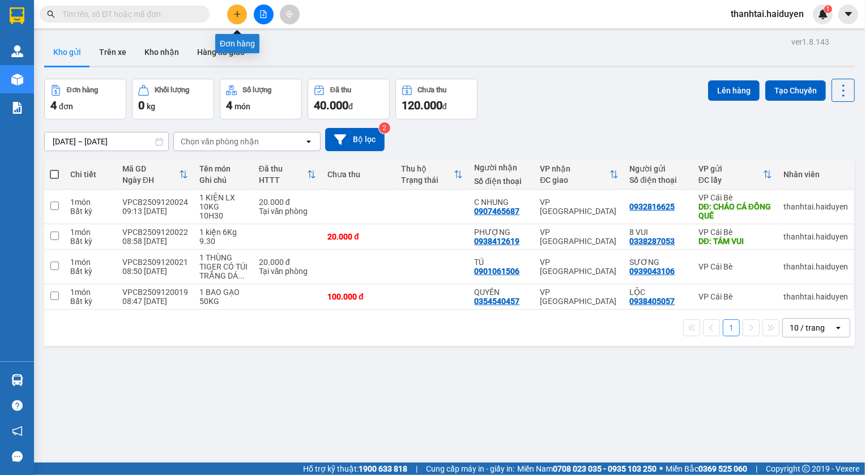 The height and width of the screenshot is (475, 865). Describe the element at coordinates (155, 232) in the screenshot. I see `div: VPCB2509120022` at that location.